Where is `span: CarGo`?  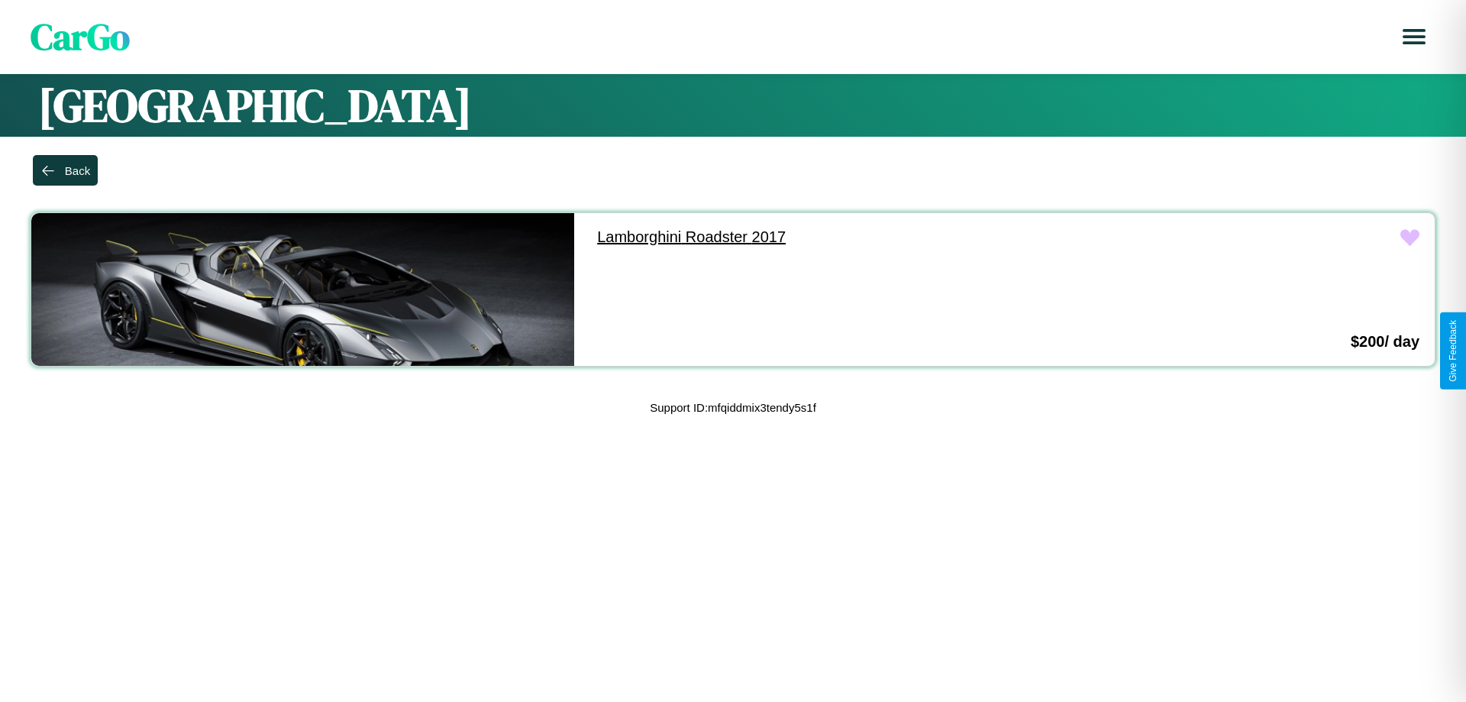 span: CarGo is located at coordinates (80, 37).